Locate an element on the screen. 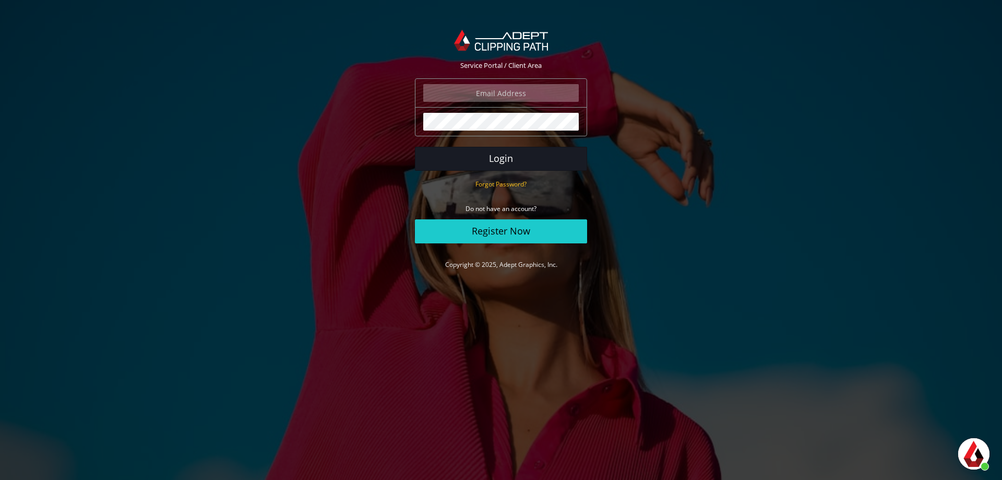 The height and width of the screenshot is (480, 1002). a: Forgot Password? is located at coordinates (501, 184).